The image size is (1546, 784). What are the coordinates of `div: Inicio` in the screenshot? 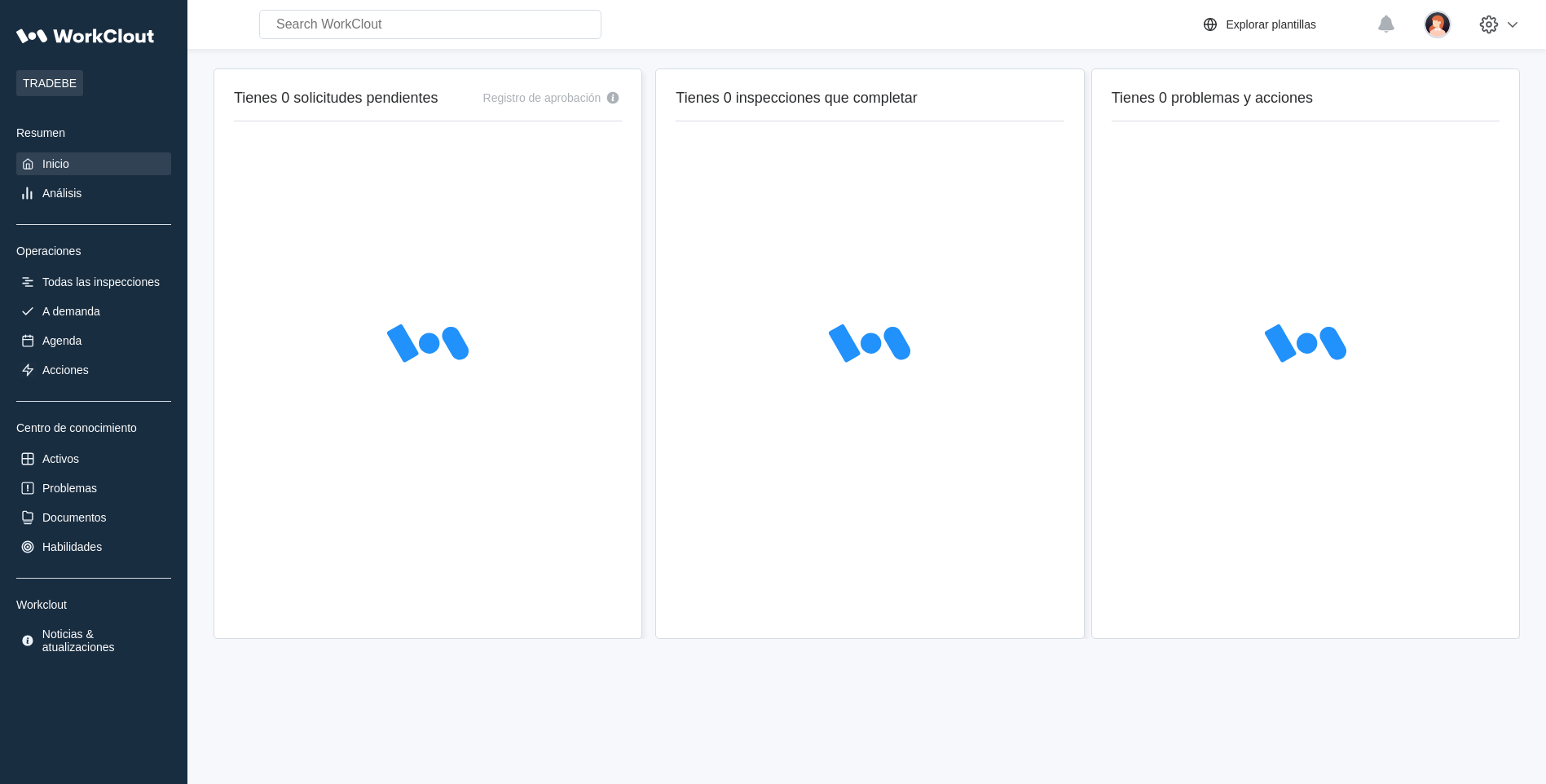 It's located at (56, 163).